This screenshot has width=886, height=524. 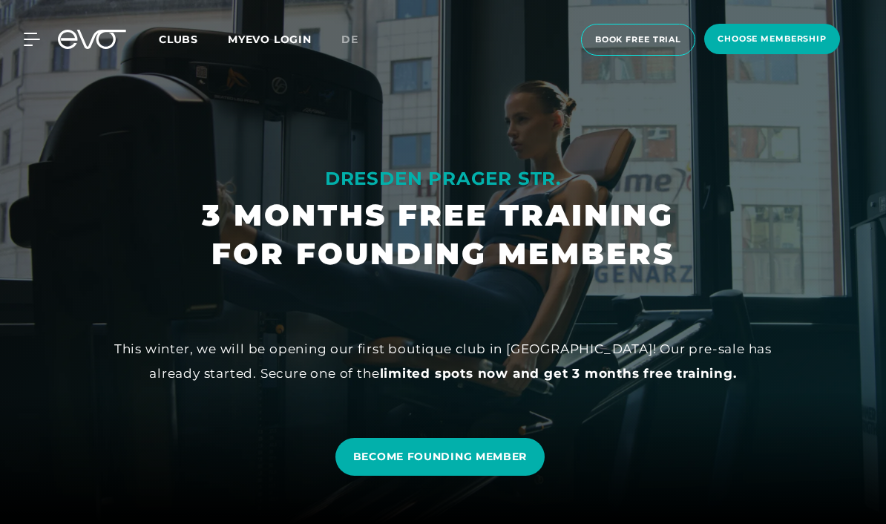 I want to click on a: choose membership, so click(x=771, y=39).